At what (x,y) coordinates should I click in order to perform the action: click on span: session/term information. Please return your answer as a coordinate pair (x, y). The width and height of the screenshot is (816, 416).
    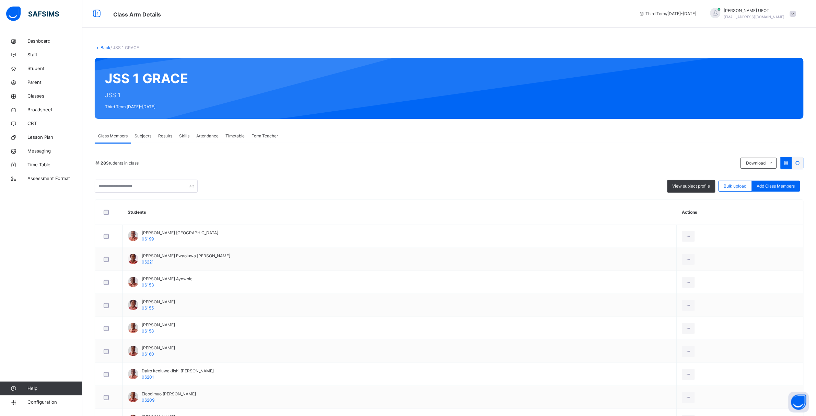
    Looking at the image, I should click on (668, 14).